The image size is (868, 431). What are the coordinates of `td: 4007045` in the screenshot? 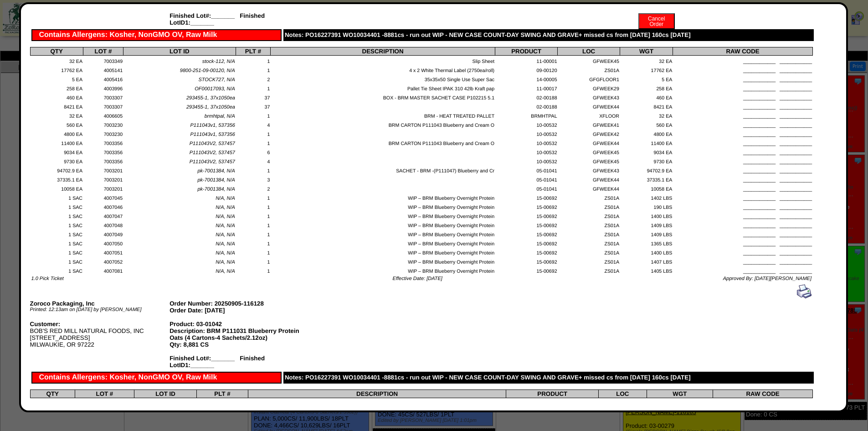 It's located at (103, 197).